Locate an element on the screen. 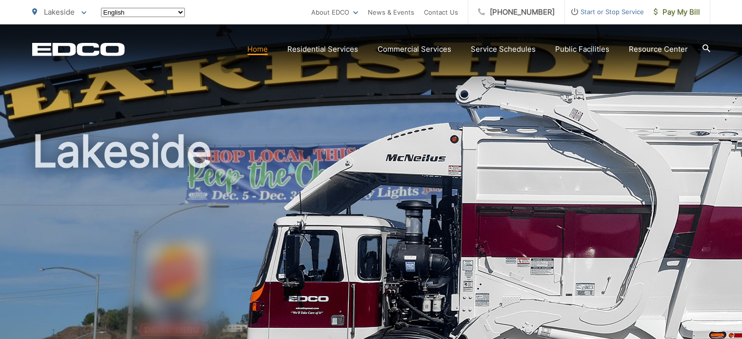 This screenshot has width=742, height=339. a: Residential Services is located at coordinates (323, 49).